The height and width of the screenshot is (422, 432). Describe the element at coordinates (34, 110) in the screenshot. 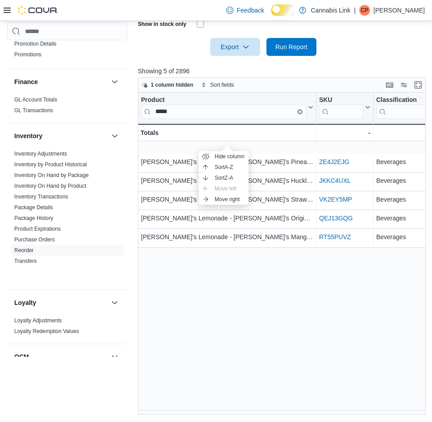

I see `a: GL Transactions` at that location.